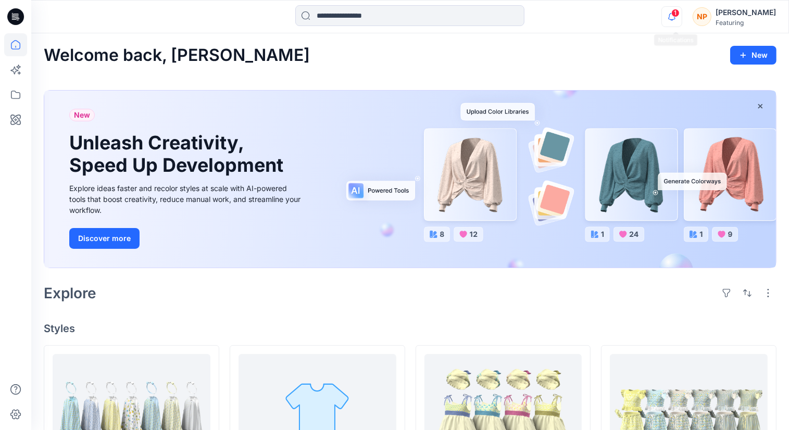 The width and height of the screenshot is (789, 430). Describe the element at coordinates (746, 22) in the screenshot. I see `div: Featuring` at that location.